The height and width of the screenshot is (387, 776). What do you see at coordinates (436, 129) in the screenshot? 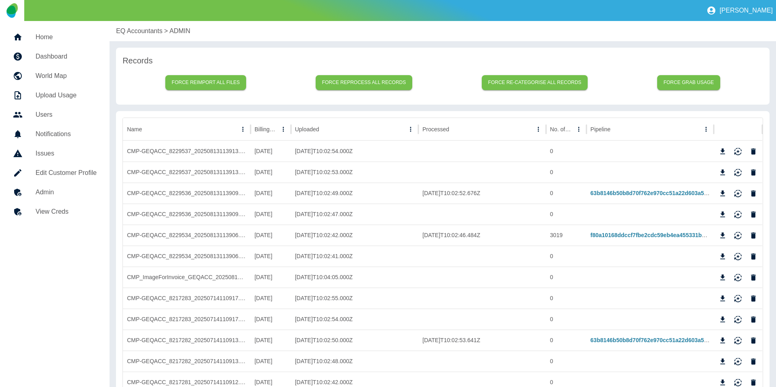
I see `div: Processed` at bounding box center [436, 129].